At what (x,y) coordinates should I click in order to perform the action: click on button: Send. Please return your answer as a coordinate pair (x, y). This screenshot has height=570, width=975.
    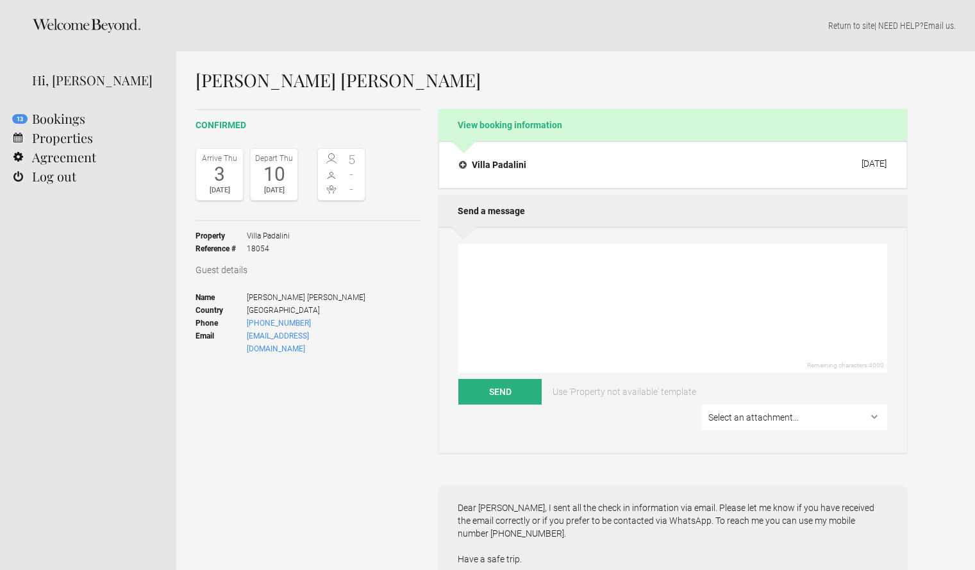
    Looking at the image, I should click on (500, 392).